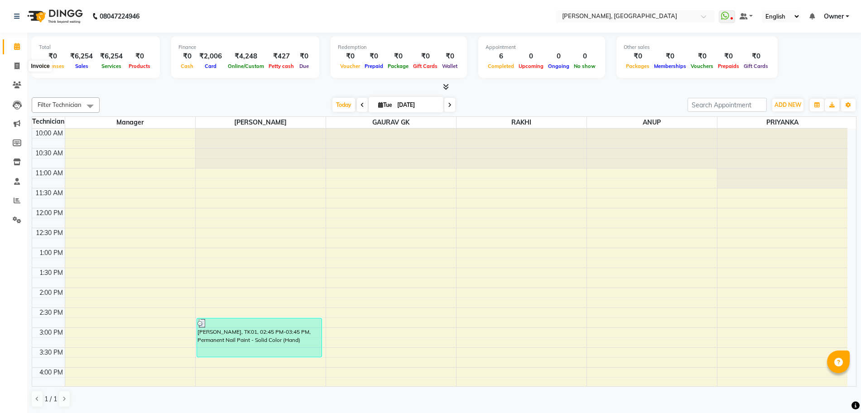  I want to click on div: Invoice, so click(40, 66).